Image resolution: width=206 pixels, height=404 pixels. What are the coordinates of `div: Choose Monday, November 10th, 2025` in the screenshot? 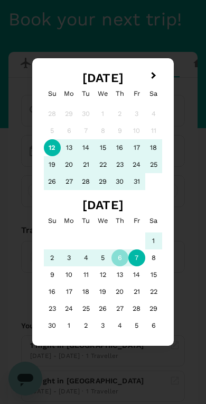 It's located at (69, 275).